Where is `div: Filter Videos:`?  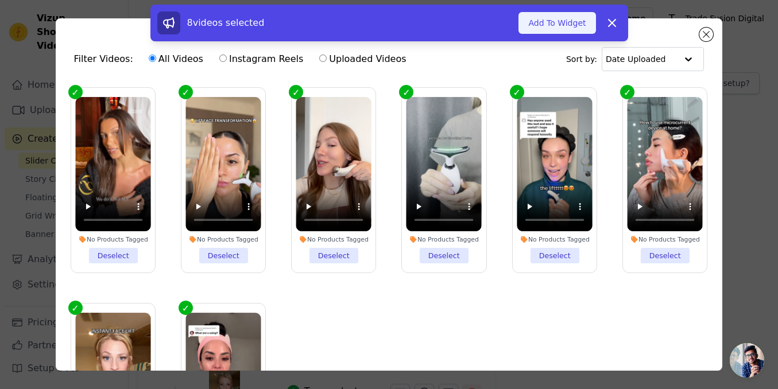 div: Filter Videos: is located at coordinates (243, 59).